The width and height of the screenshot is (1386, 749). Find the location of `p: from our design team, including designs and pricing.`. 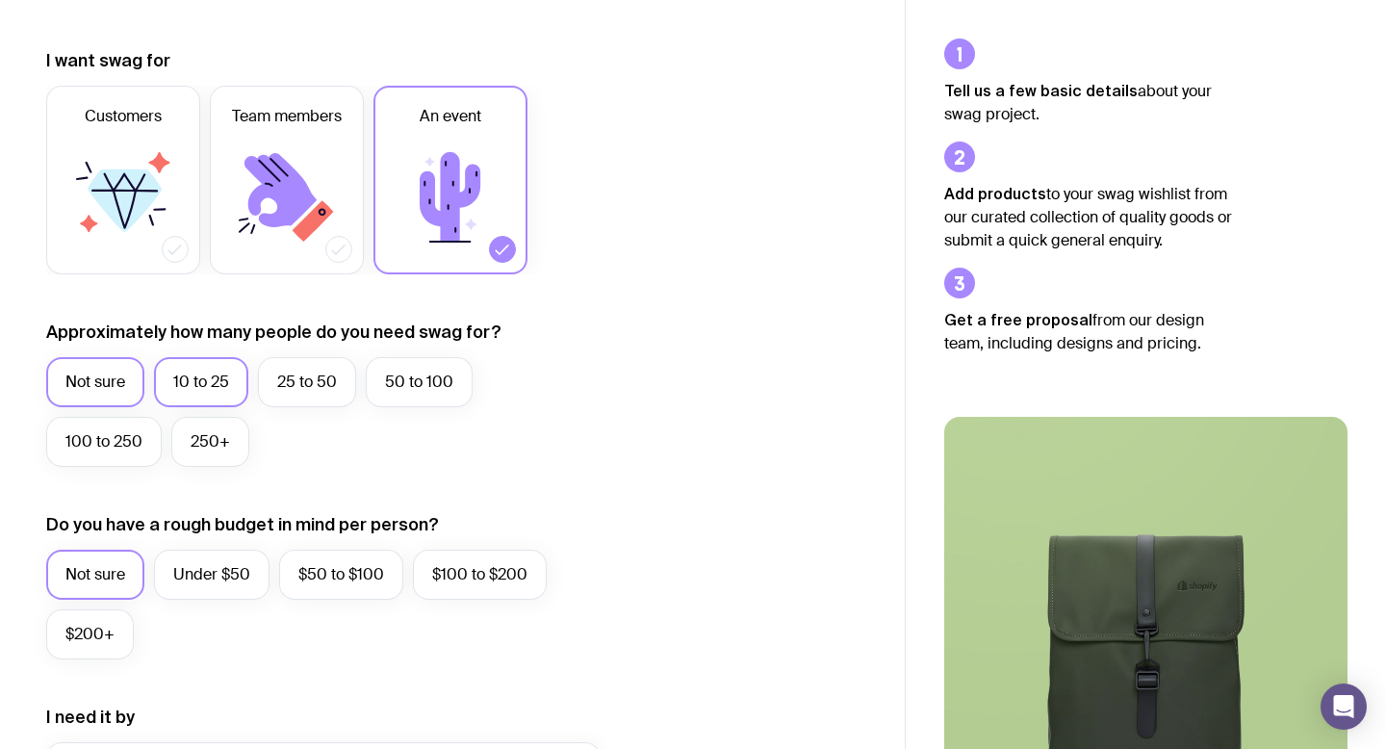

p: from our design team, including designs and pricing. is located at coordinates (1088, 331).